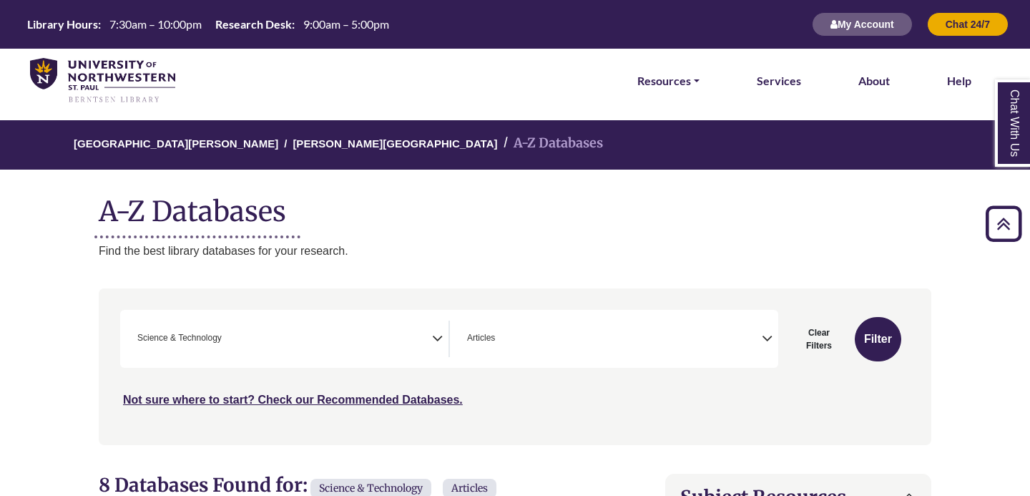 This screenshot has width=1030, height=496. Describe the element at coordinates (346, 24) in the screenshot. I see `span: 9:00am – 5:00pm` at that location.